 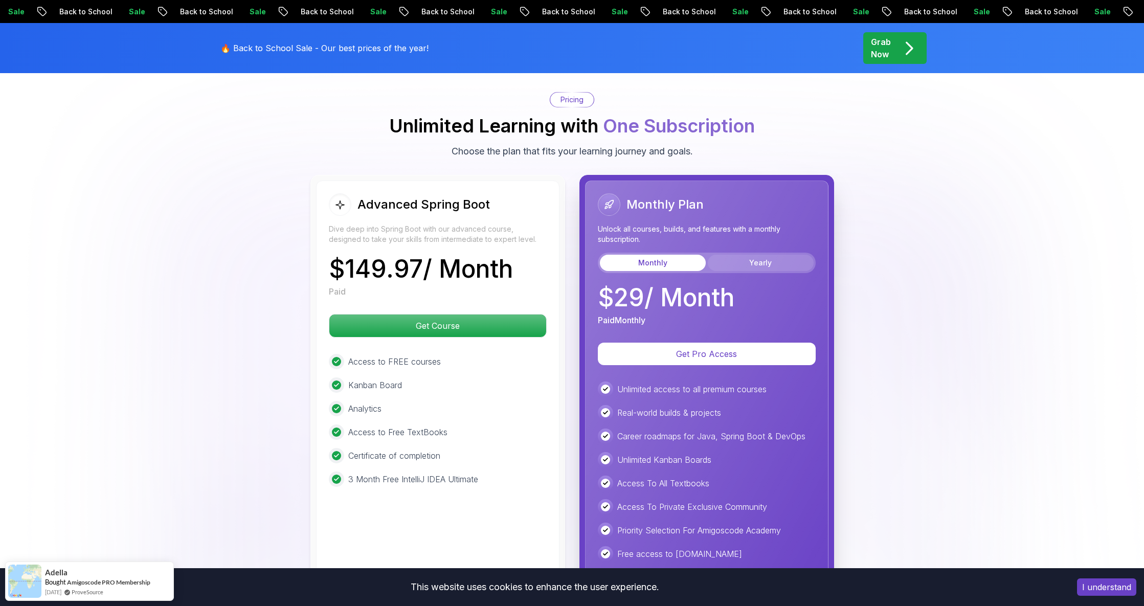 I want to click on p: Dive deep into Spring Boot with our advanced course, designed to take your skills from intermedia..., so click(x=438, y=234).